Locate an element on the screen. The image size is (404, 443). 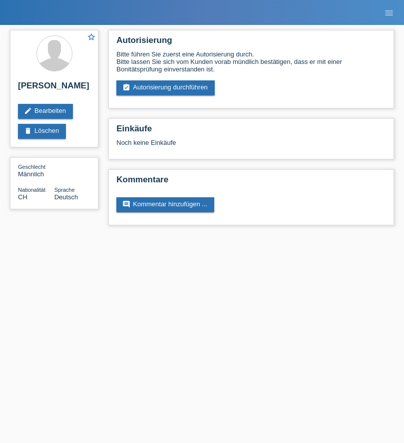
span: Geschlecht is located at coordinates (31, 167).